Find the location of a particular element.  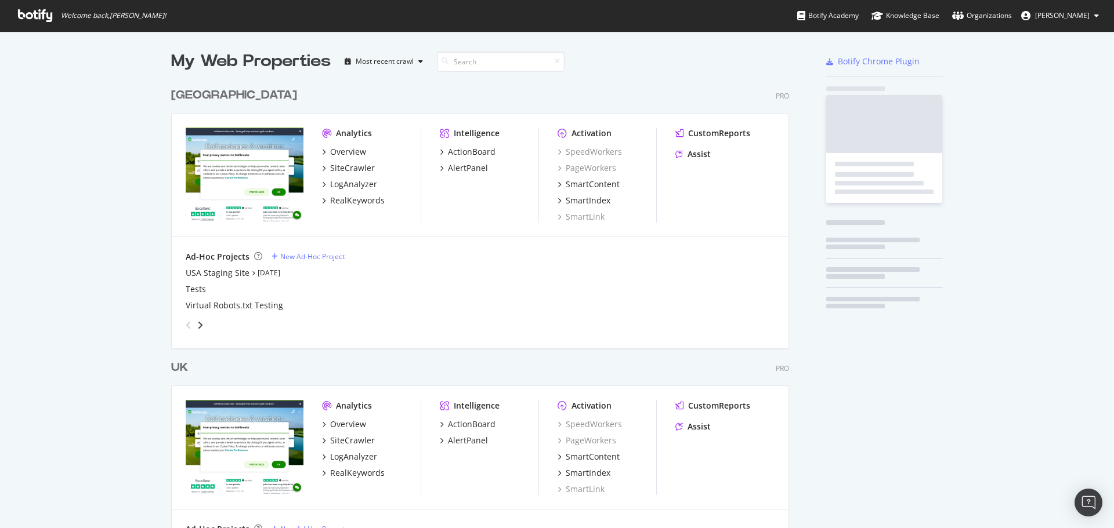

div: Organizations is located at coordinates (982, 16).